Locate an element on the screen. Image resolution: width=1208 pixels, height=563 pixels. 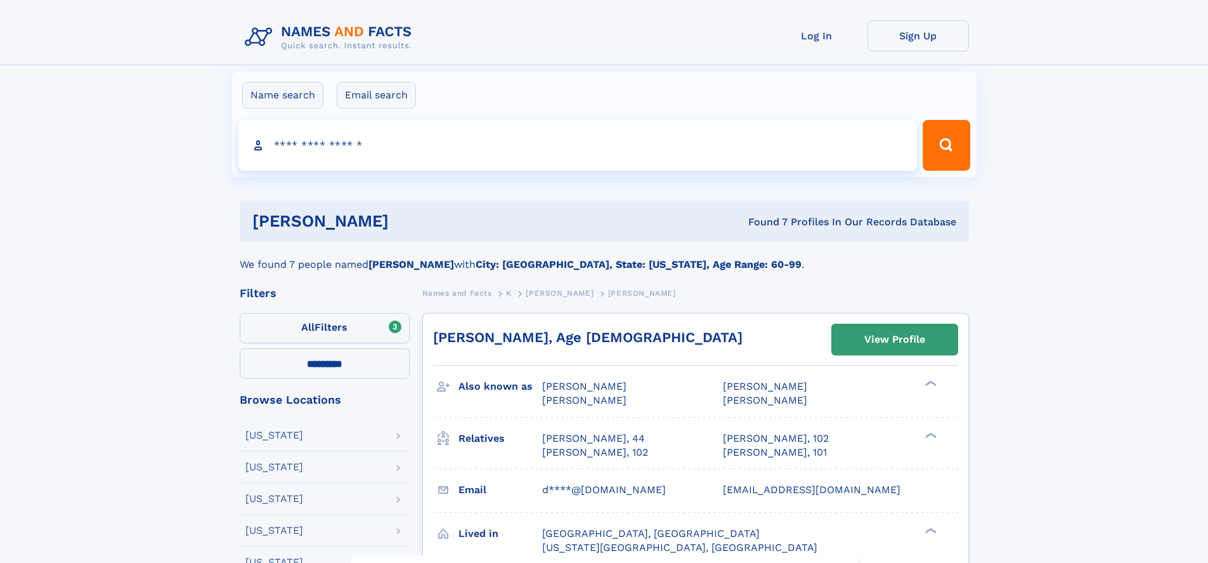
label: Email search is located at coordinates (376, 95).